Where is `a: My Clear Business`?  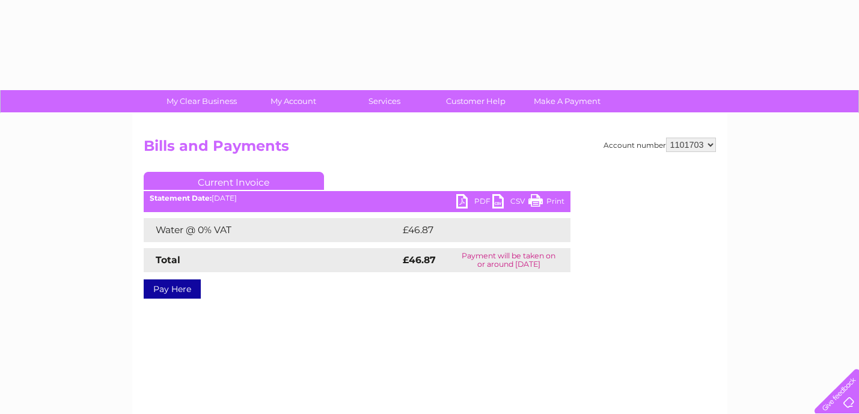
a: My Clear Business is located at coordinates (201, 101).